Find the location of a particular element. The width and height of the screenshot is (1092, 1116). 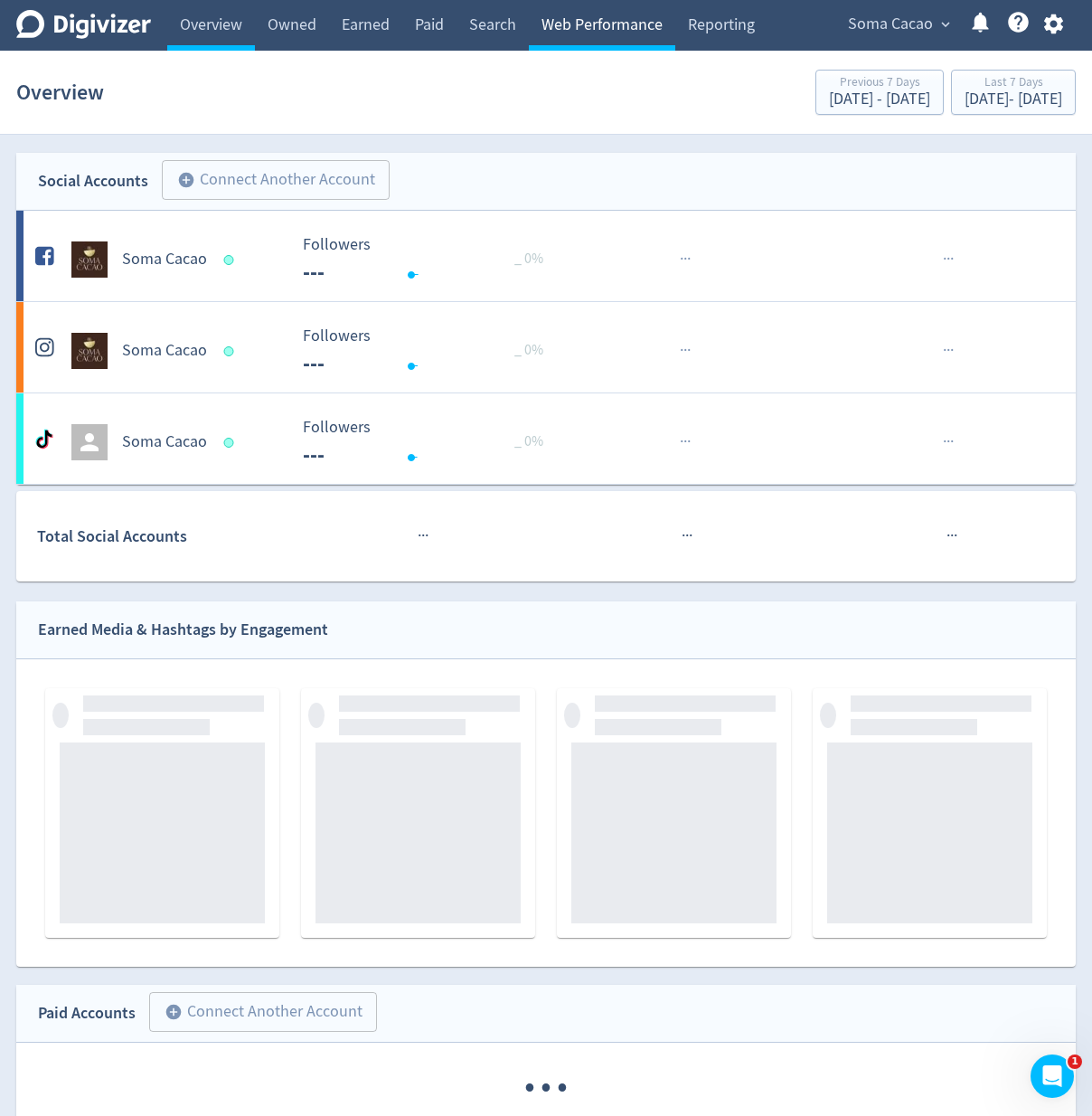

h1: Overview is located at coordinates (59, 92).